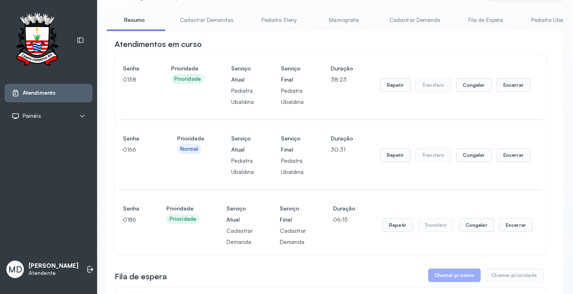 Image resolution: width=573 pixels, height=294 pixels. I want to click on h3: Atendimentos em curso, so click(158, 44).